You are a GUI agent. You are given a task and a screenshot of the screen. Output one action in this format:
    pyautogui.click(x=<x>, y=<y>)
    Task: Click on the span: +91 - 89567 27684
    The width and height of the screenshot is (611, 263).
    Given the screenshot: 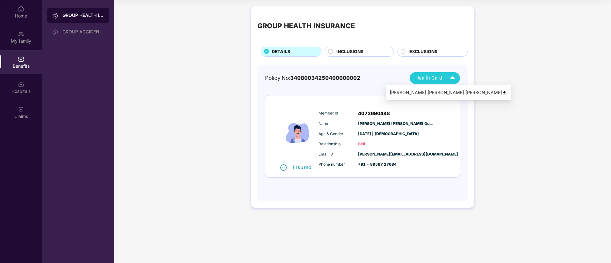 What is the action you would take?
    pyautogui.click(x=374, y=165)
    